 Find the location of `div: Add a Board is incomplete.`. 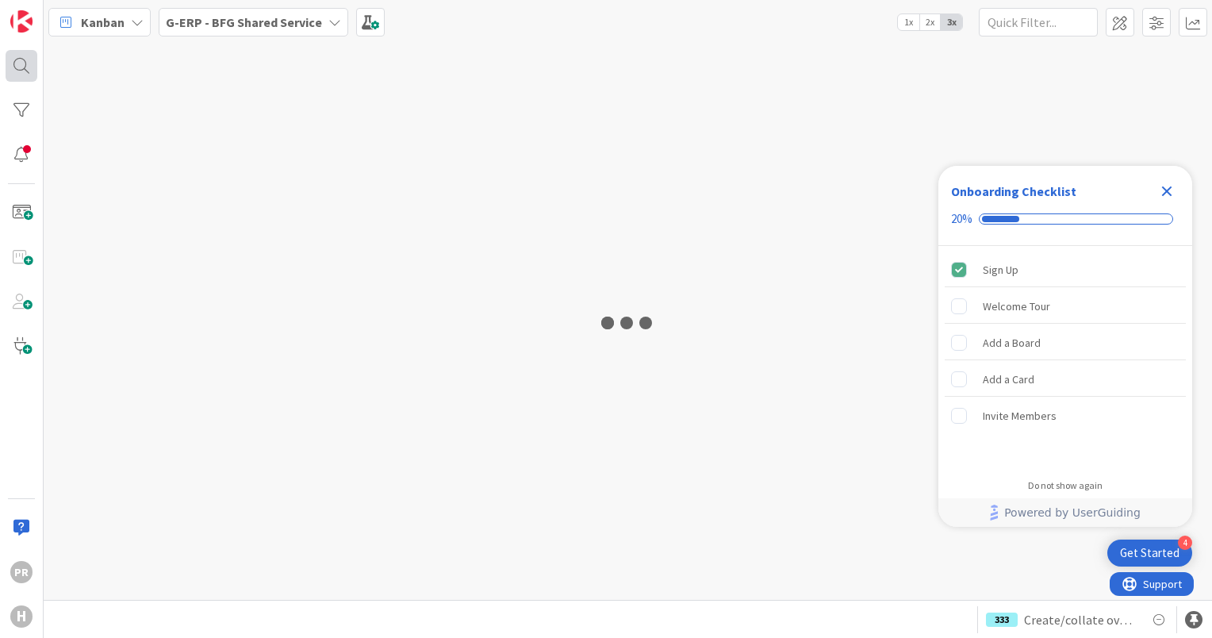

div: Add a Board is incomplete. is located at coordinates (1065, 343).